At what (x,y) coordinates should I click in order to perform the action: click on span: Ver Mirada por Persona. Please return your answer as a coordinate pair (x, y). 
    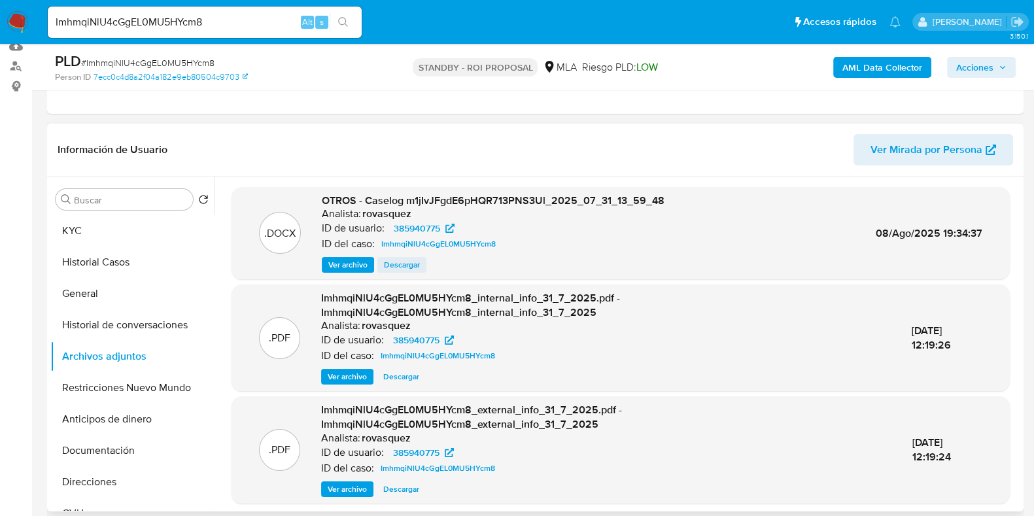
    Looking at the image, I should click on (926, 150).